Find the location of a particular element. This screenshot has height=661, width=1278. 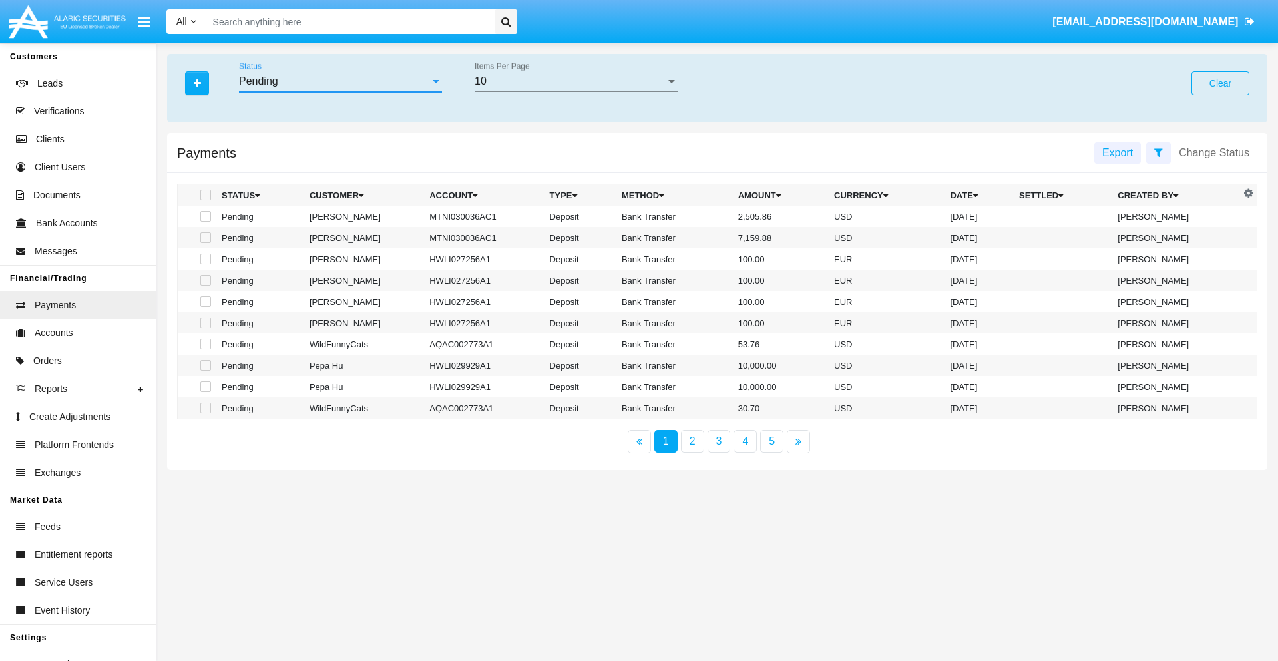

button: Export is located at coordinates (1117, 153).